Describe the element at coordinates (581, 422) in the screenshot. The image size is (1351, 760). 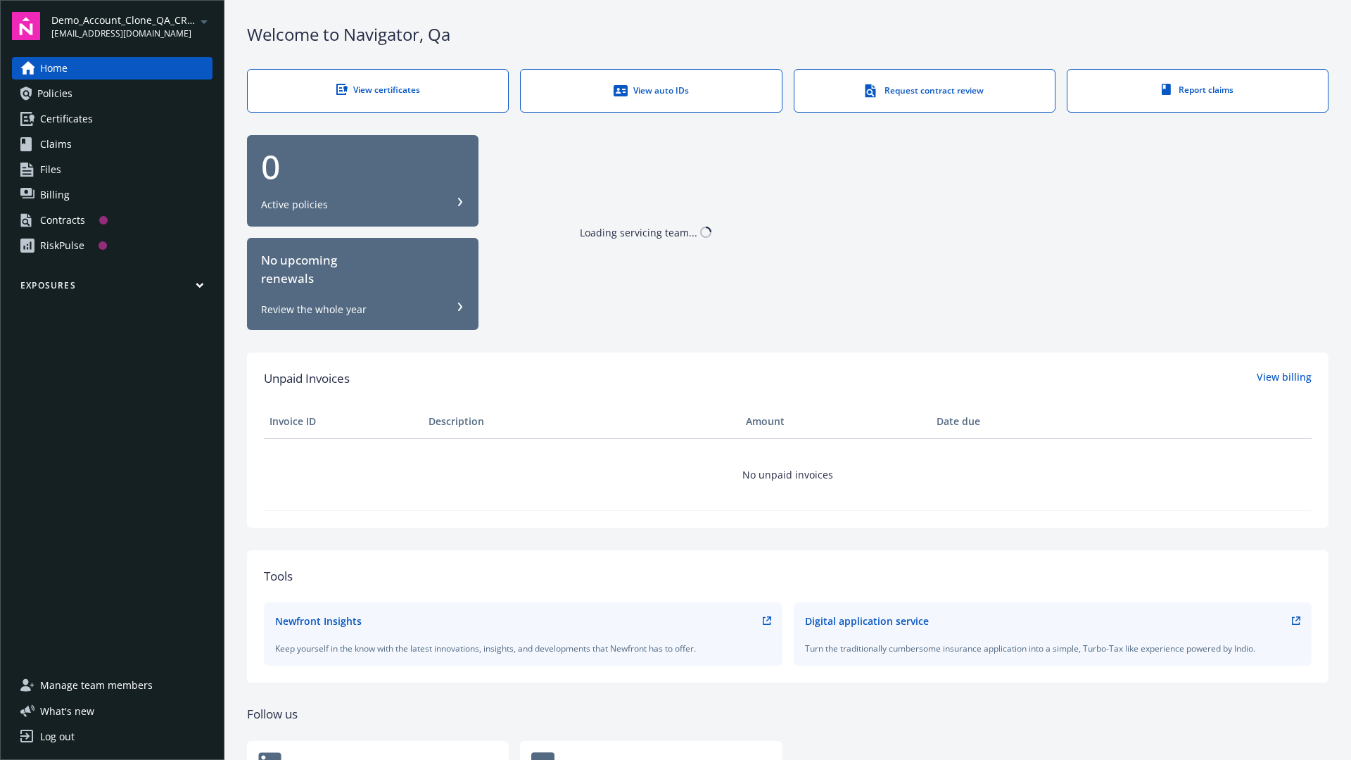
I see `th: Description` at that location.